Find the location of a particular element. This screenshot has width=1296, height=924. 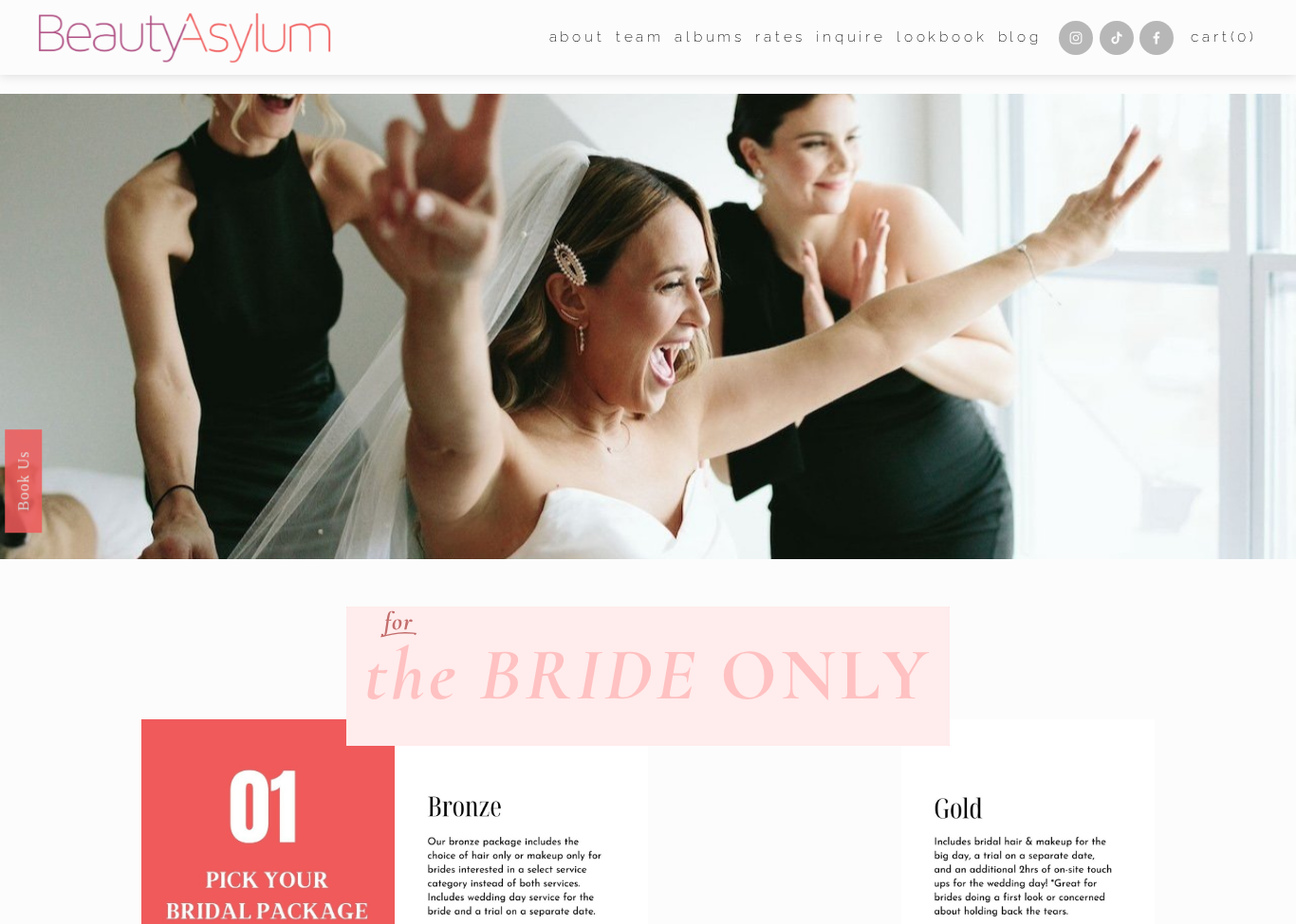

img: Beauty Asylum | Bridal Hair &amp; Makeup Charlotte &amp; Atlanta is located at coordinates (184, 38).